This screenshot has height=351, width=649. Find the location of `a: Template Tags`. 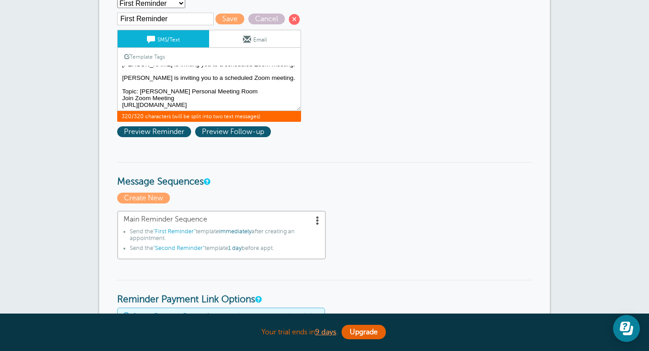

a: Template Tags is located at coordinates (145, 56).